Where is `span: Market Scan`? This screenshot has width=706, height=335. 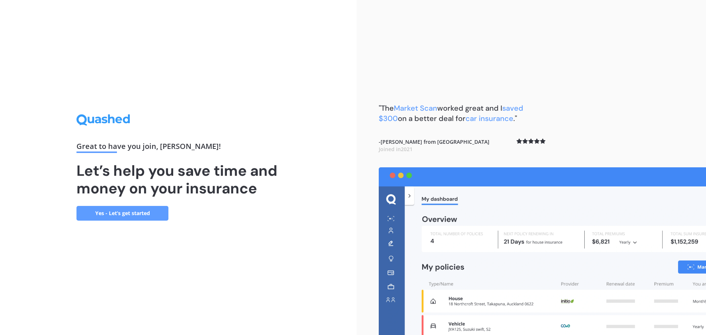 span: Market Scan is located at coordinates (415, 108).